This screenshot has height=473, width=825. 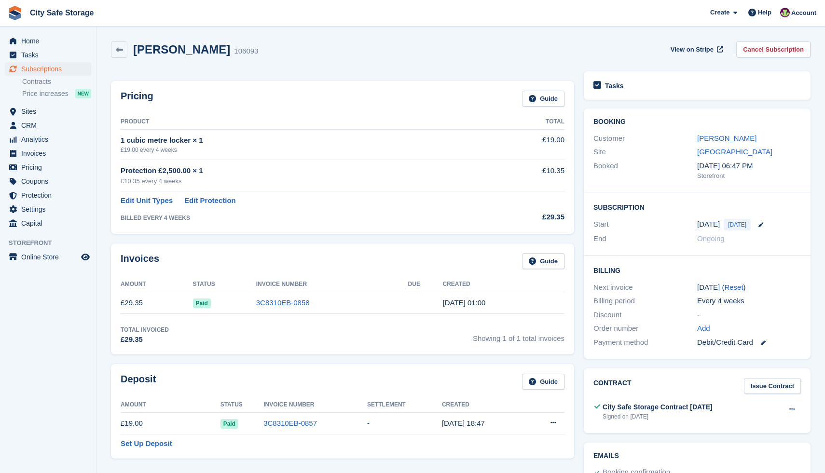 I want to click on div: Total Invoiced, so click(x=145, y=330).